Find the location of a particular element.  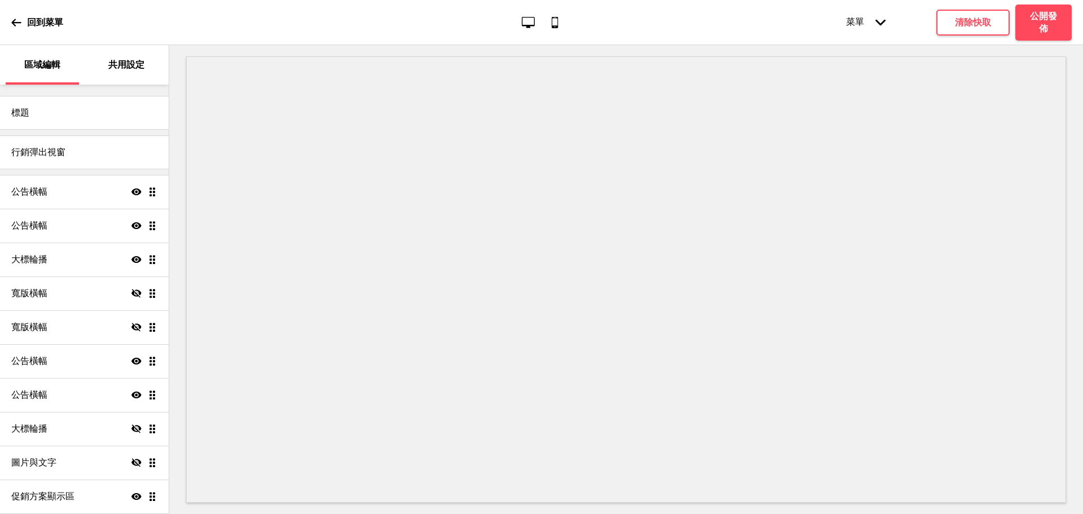

p: 區域編輯 is located at coordinates (42, 65).